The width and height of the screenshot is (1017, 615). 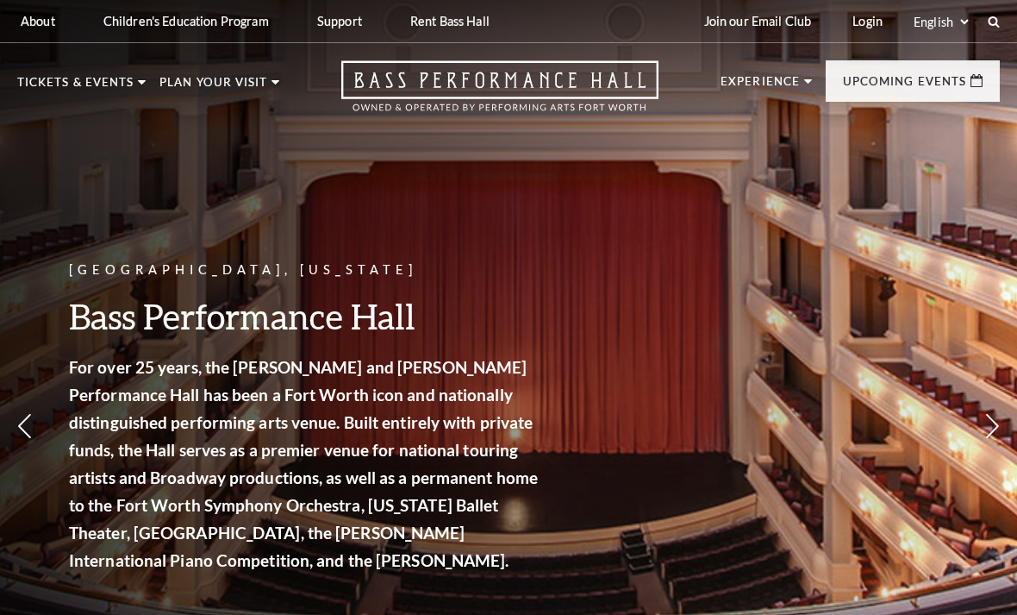 What do you see at coordinates (940, 22) in the screenshot?
I see `select: Select:` at bounding box center [940, 22].